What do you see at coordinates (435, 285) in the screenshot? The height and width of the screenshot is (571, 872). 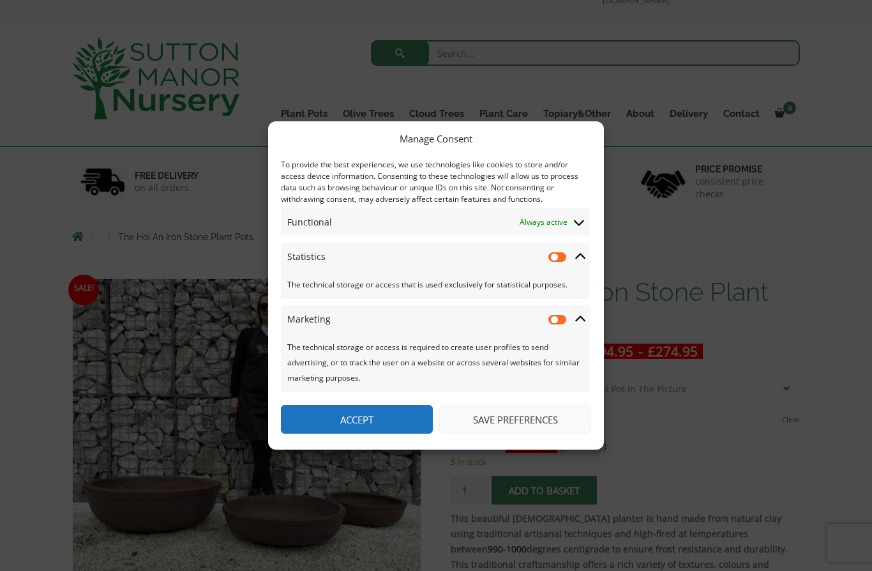 I see `span: The technical storage or access that is used exclusively for statistical purposes.` at bounding box center [435, 285].